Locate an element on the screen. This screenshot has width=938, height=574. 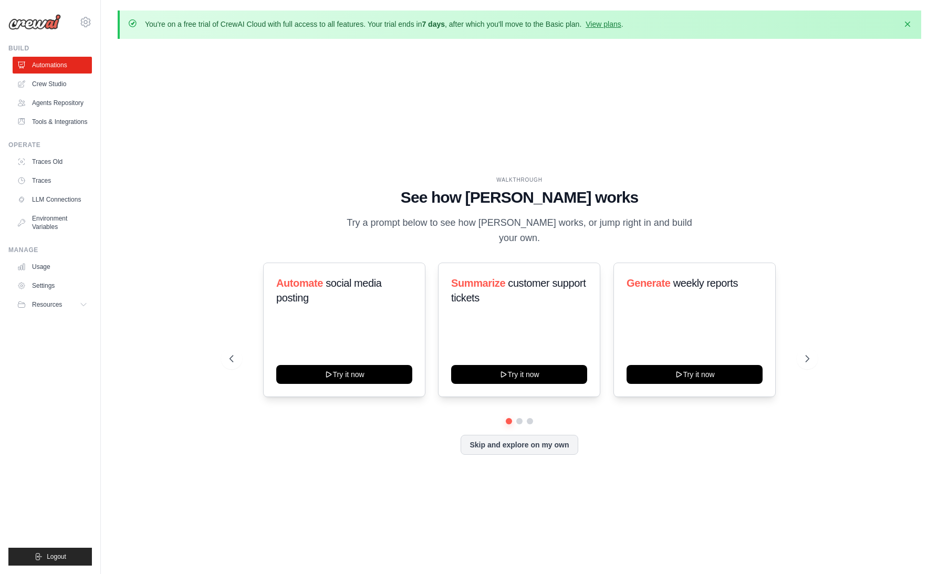
span: Automate is located at coordinates (300, 283).